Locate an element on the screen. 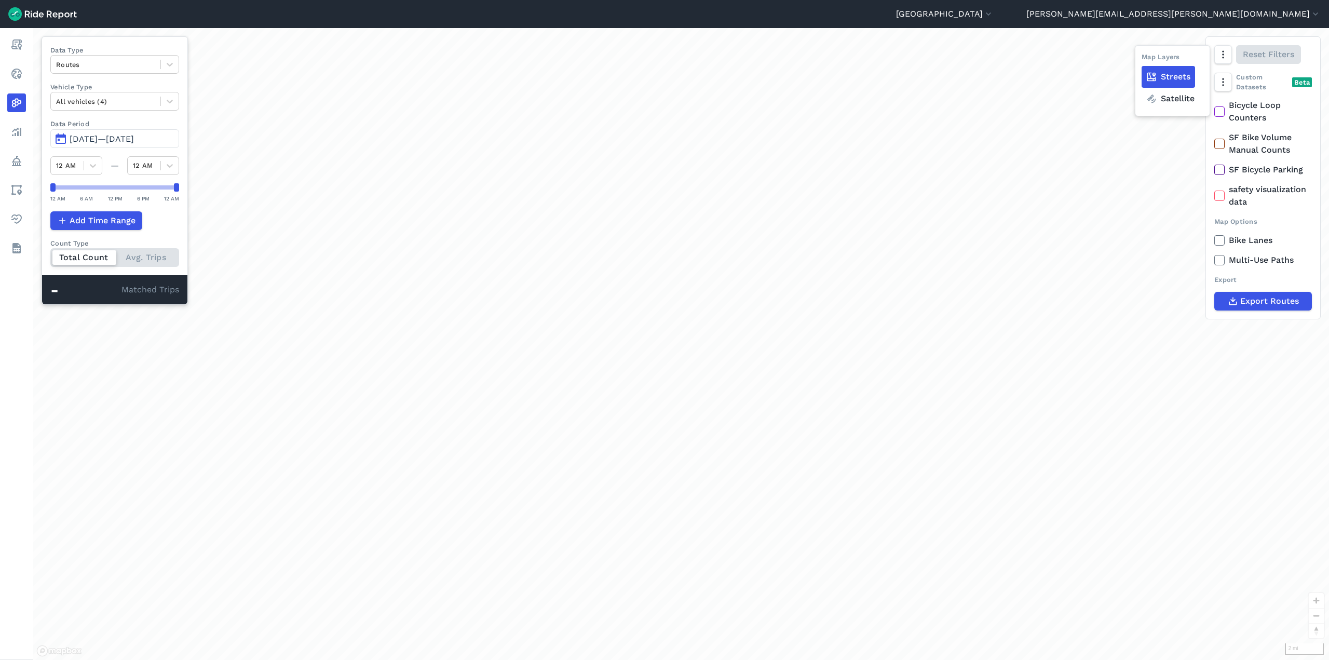 This screenshot has width=1329, height=660. label: Satellite is located at coordinates (1170, 99).